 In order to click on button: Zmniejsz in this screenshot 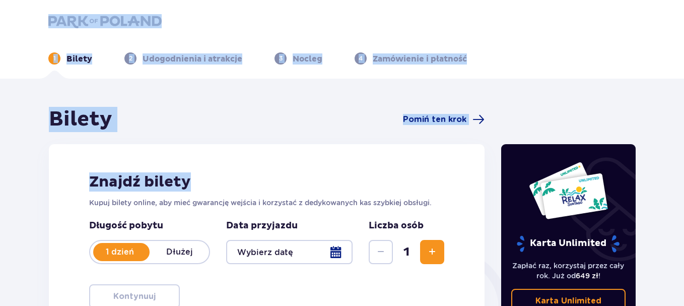, I will do `click(381, 252)`.